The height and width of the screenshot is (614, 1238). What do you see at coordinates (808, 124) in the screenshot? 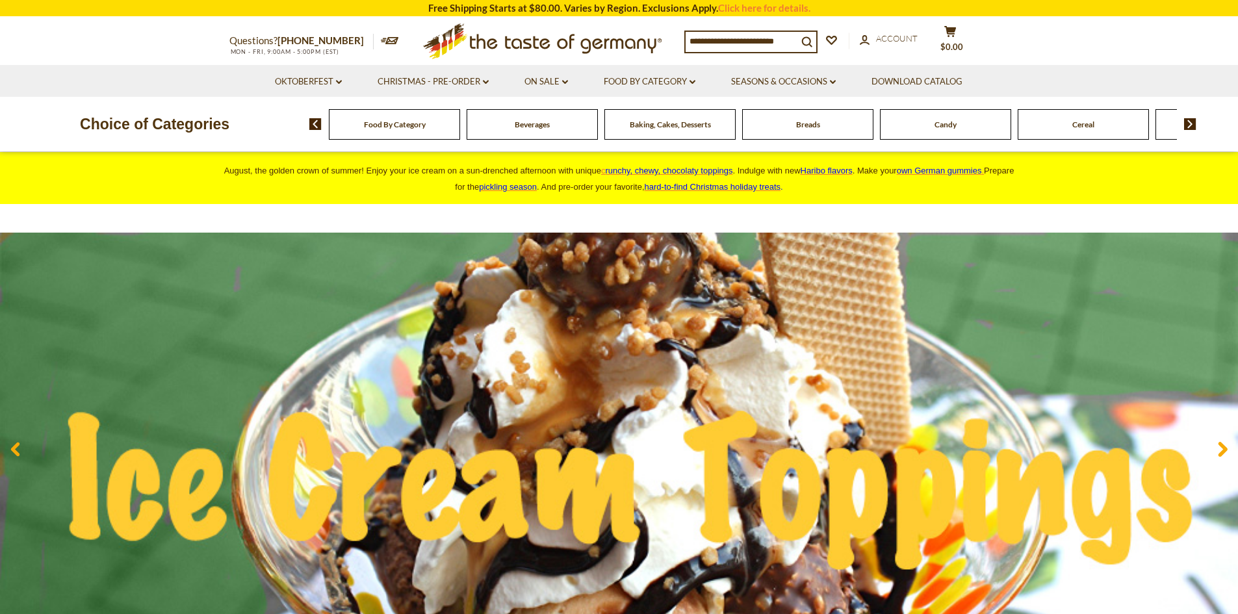
I see `a: Breads` at bounding box center [808, 124].